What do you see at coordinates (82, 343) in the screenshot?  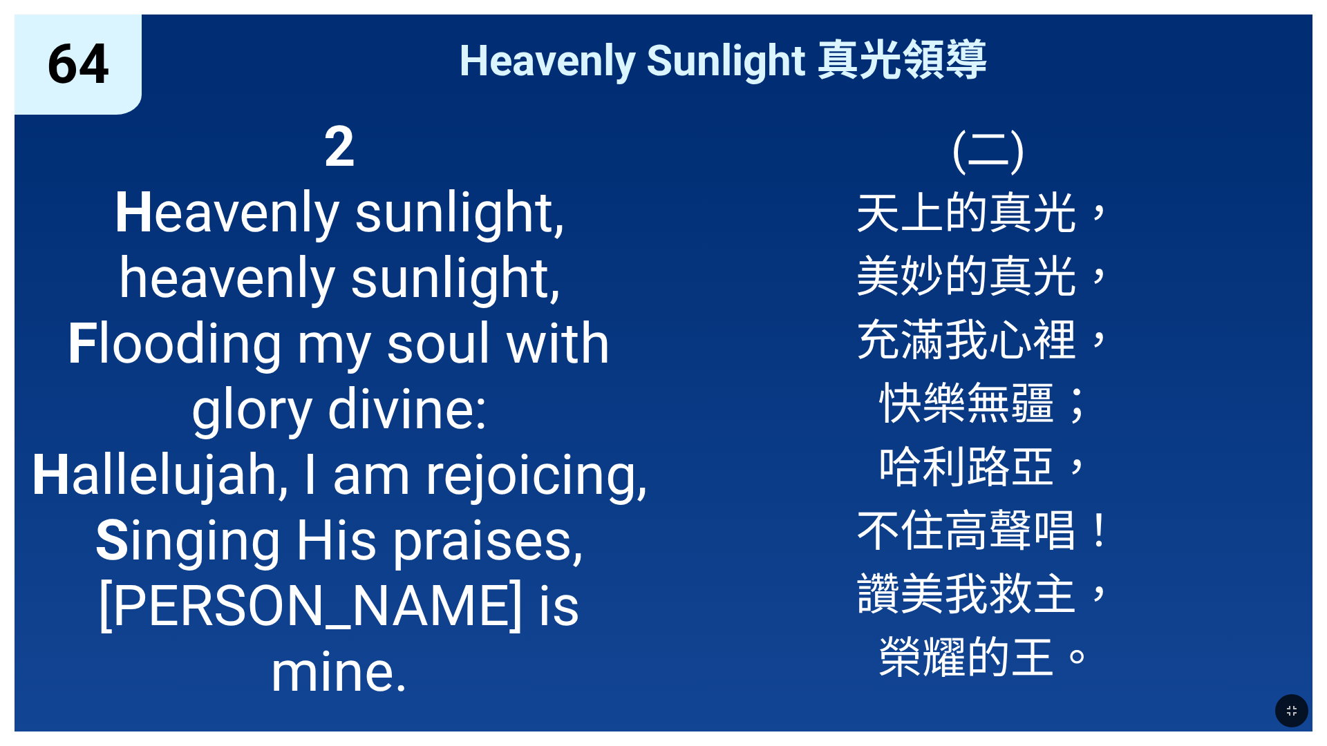 I see `b: F` at bounding box center [82, 343].